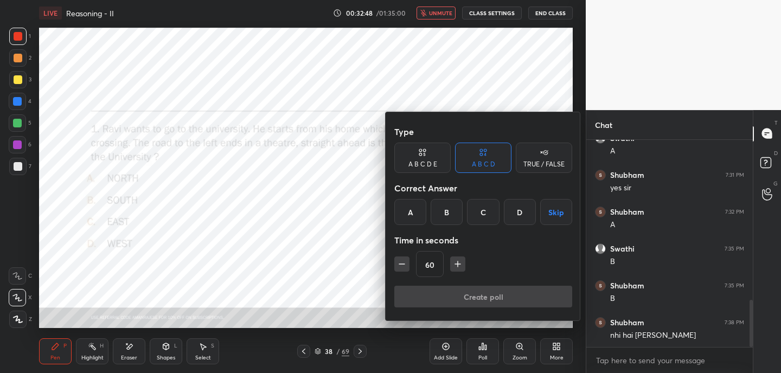 The height and width of the screenshot is (373, 781). What do you see at coordinates (483, 188) in the screenshot?
I see `div: Correct Answer` at bounding box center [483, 188].